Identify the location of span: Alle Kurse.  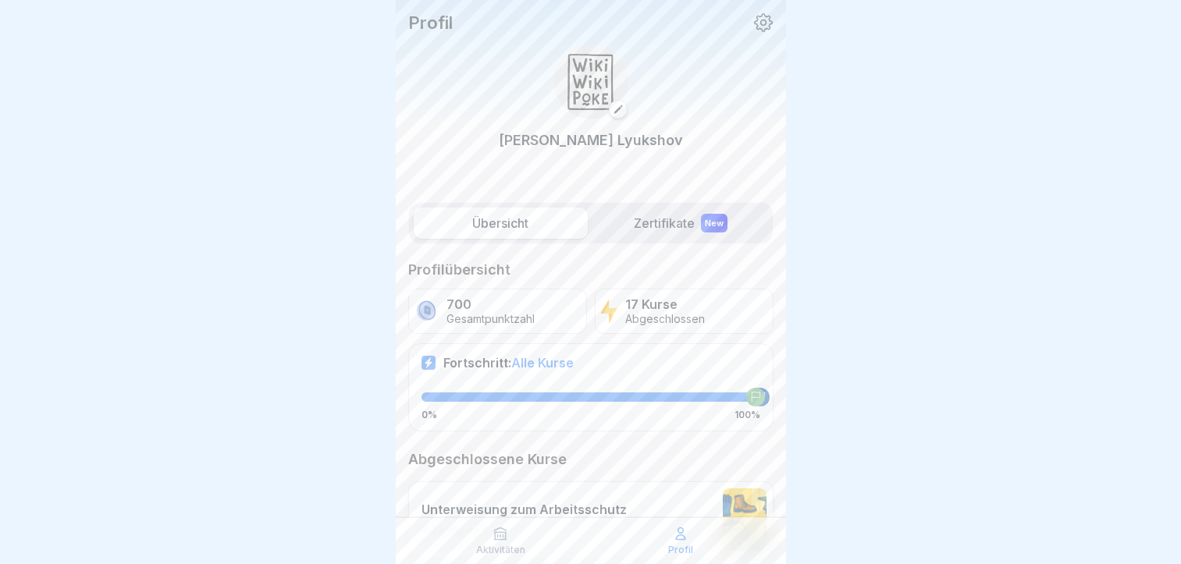
(542, 363).